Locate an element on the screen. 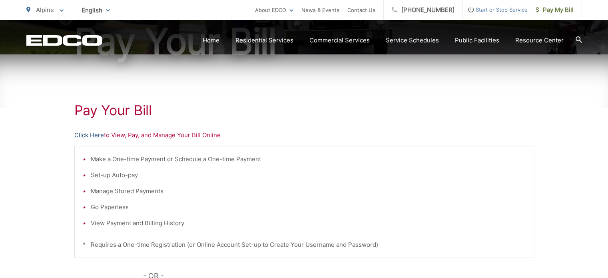  span: Alpine is located at coordinates (45, 10).